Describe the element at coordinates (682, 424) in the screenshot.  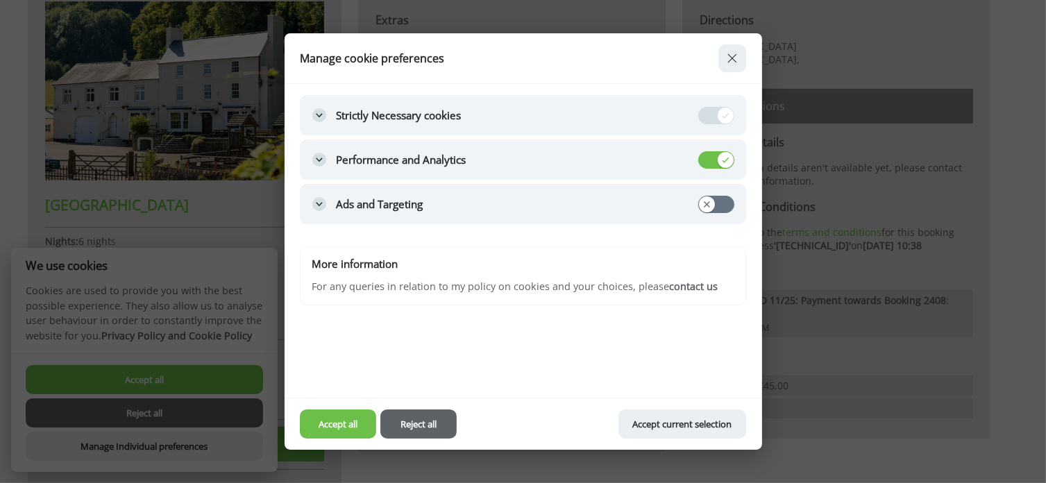
I see `button: Accept current selection` at that location.